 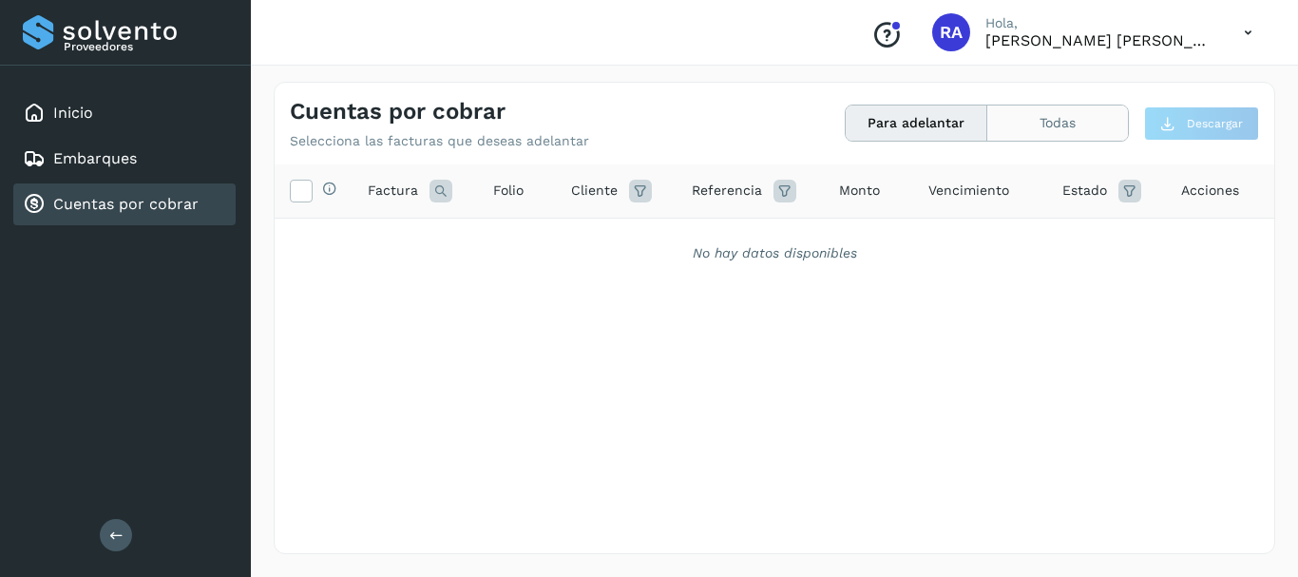 I want to click on span: Monto, so click(x=859, y=190).